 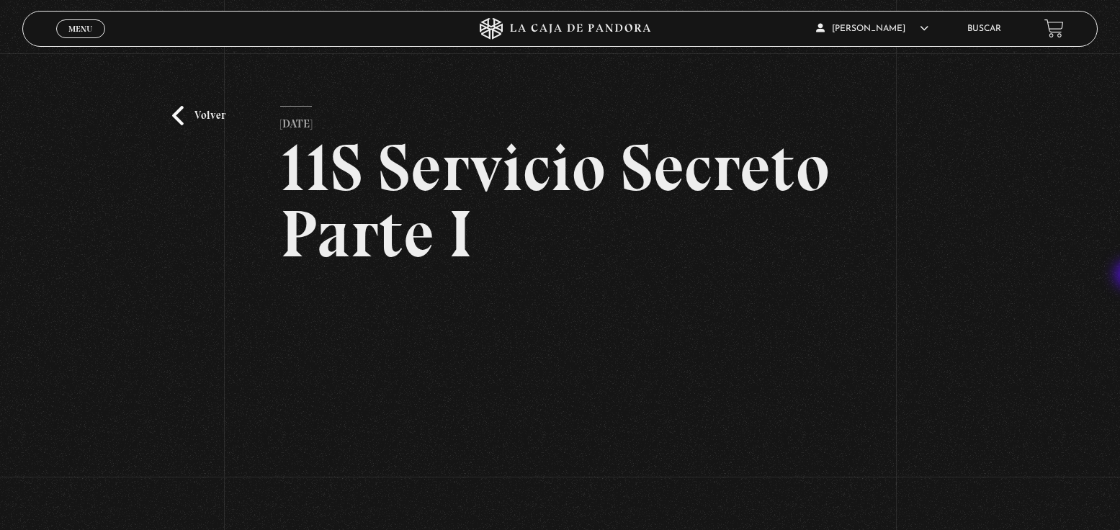 What do you see at coordinates (80, 42) in the screenshot?
I see `span: Cerrar` at bounding box center [80, 42].